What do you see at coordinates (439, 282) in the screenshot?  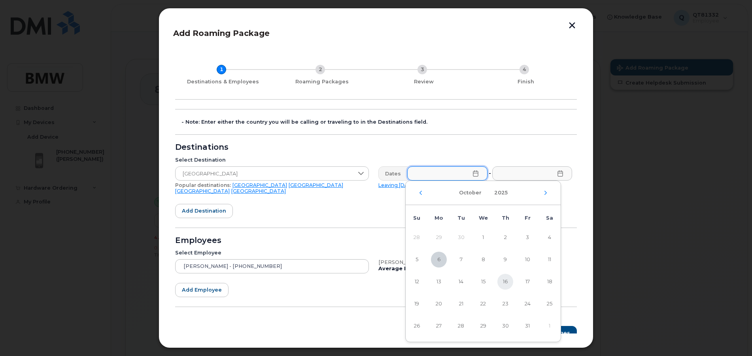 I see `td: 13` at bounding box center [439, 282].